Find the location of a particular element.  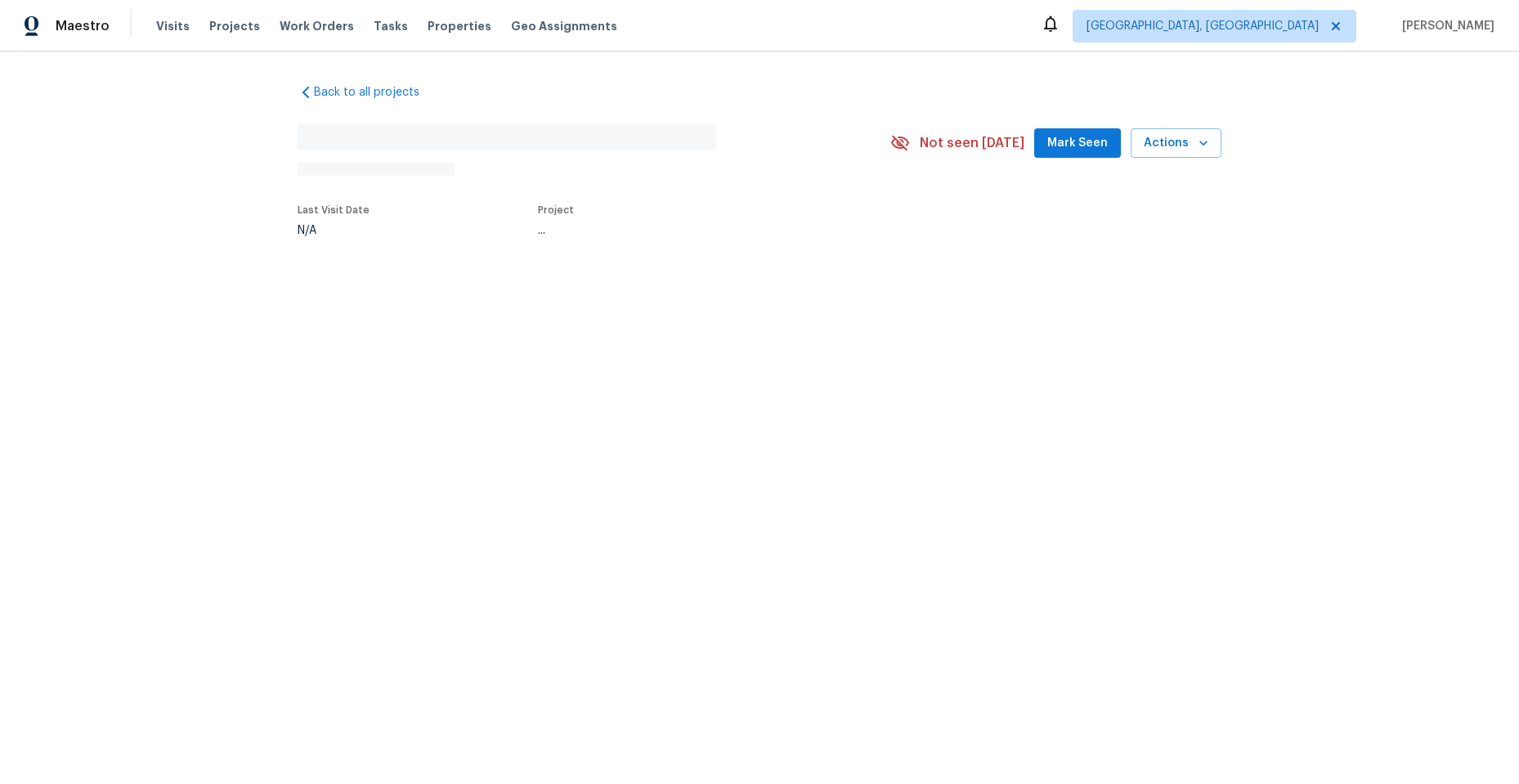

span: Geo Assignments is located at coordinates (565, 26).